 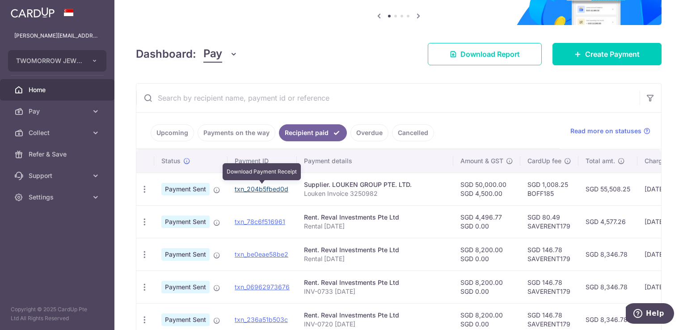 I want to click on span: Home, so click(x=58, y=90).